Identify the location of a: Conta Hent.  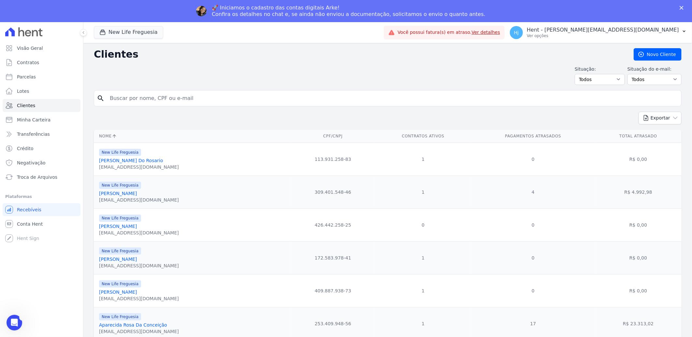
(41, 224).